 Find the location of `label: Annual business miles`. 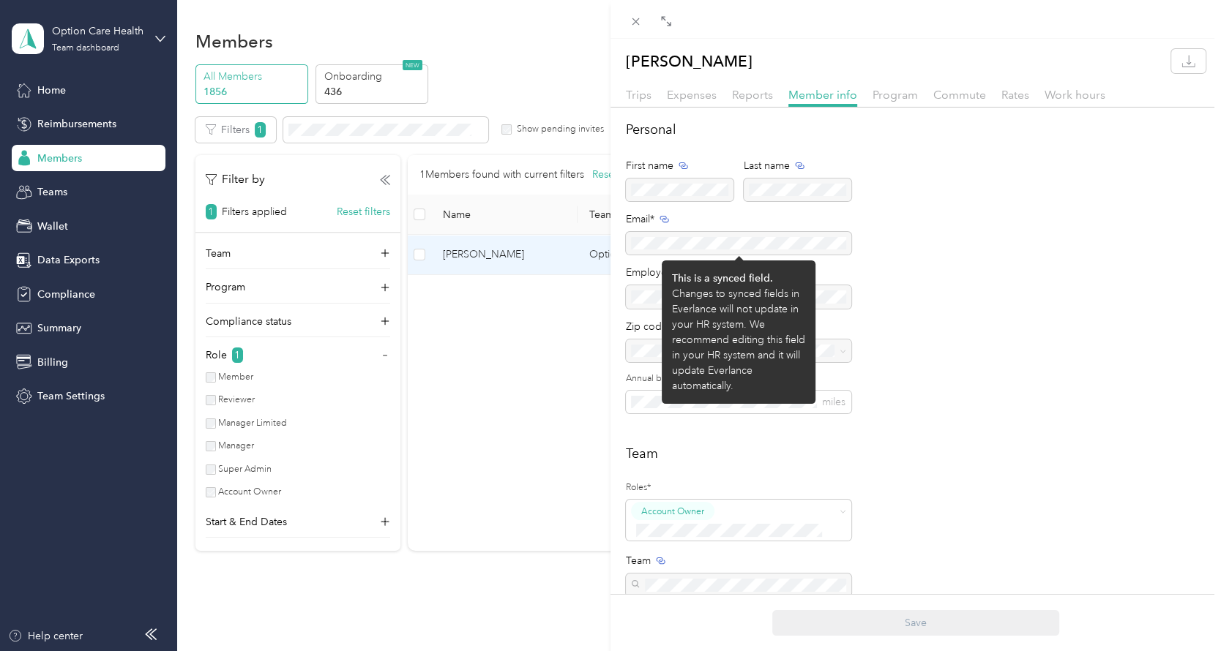

label: Annual business miles is located at coordinates (739, 379).